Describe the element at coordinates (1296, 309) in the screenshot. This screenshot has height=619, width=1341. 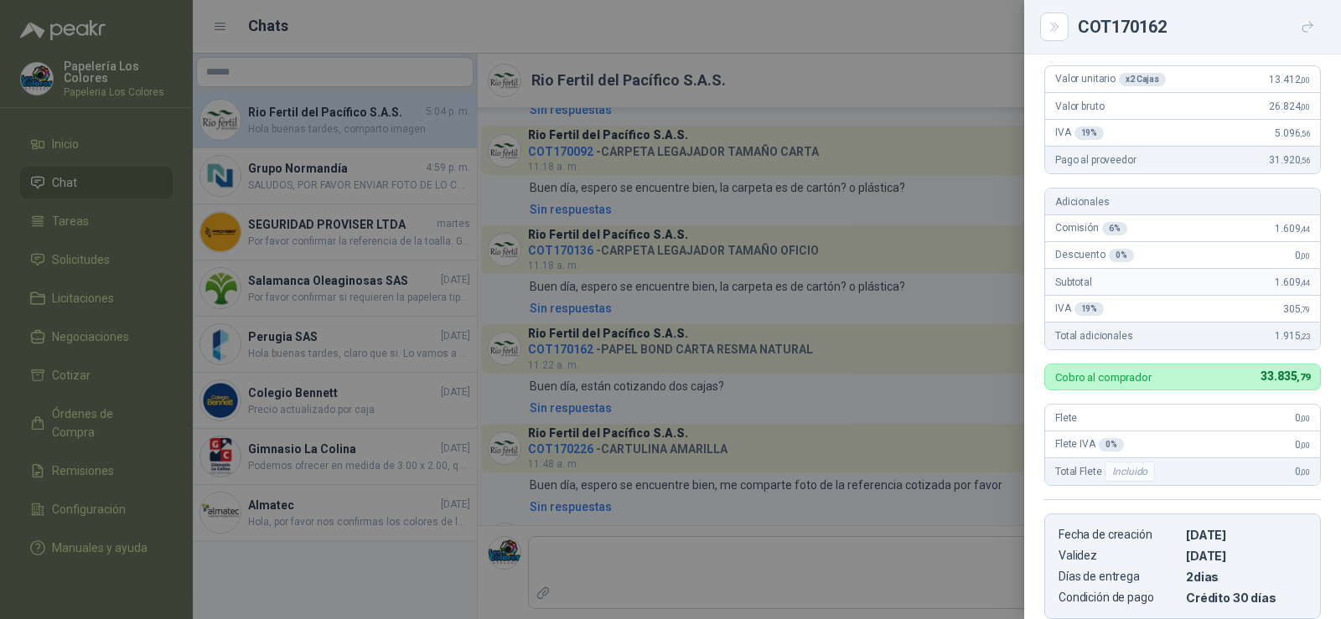
I see `span: 305` at that location.